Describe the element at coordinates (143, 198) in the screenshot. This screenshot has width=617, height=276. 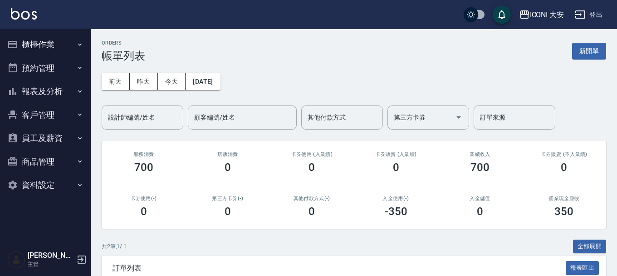
I see `h2: 卡券使用(-)` at that location.